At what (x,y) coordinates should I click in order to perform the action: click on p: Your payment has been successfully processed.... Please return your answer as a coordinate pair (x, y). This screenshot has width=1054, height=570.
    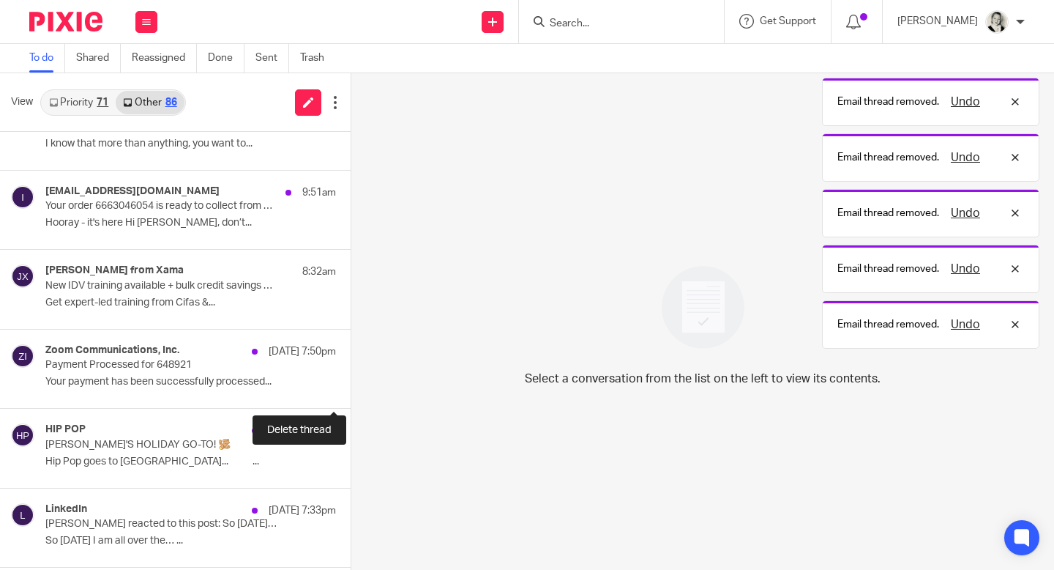
    Looking at the image, I should click on (190, 381).